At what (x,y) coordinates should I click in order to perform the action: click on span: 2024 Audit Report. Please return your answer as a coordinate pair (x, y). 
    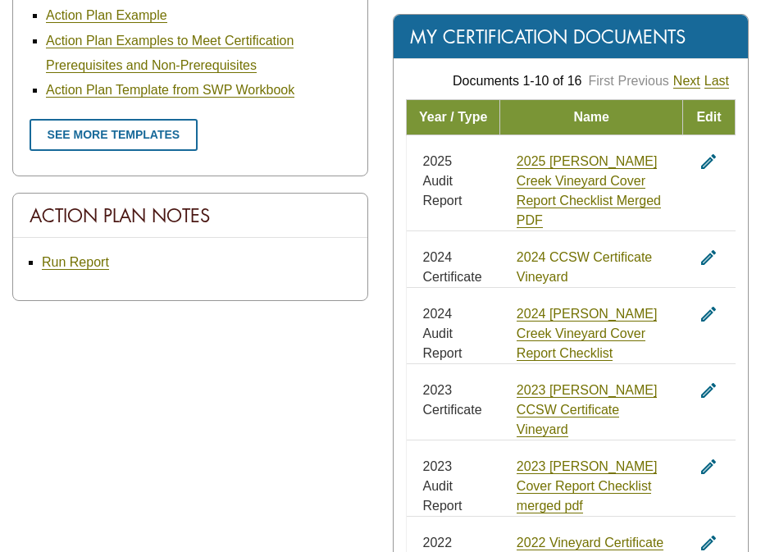
    Looking at the image, I should click on (443, 333).